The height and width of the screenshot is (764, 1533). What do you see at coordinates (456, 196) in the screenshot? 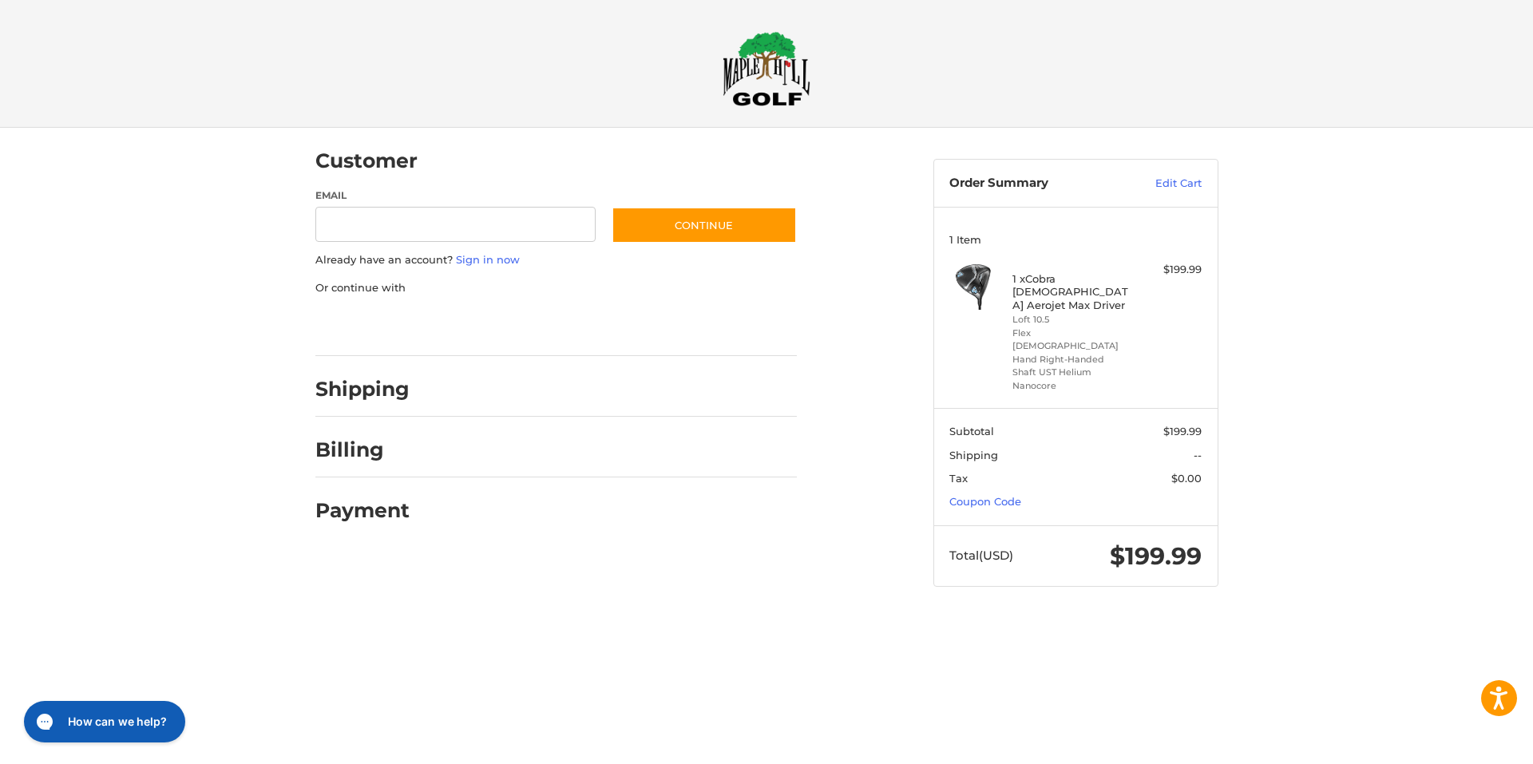
I see `label: Email` at bounding box center [456, 196].